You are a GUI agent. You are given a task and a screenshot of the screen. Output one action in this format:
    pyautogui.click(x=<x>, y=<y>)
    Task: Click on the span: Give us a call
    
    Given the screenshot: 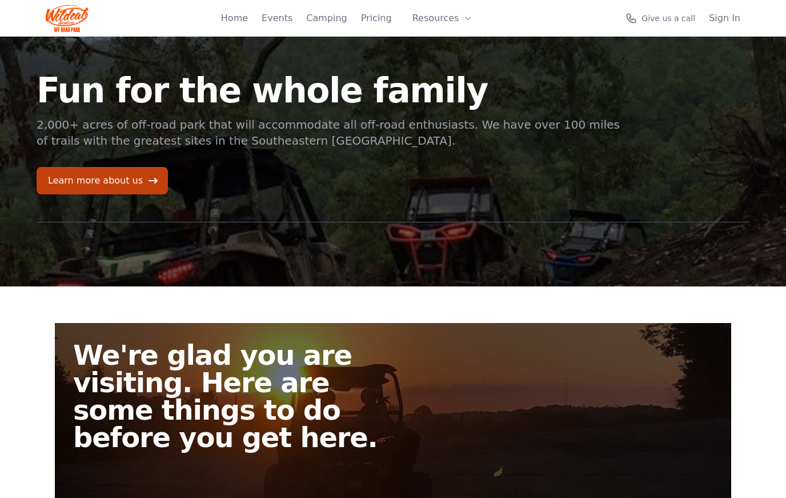 What is the action you would take?
    pyautogui.click(x=669, y=18)
    